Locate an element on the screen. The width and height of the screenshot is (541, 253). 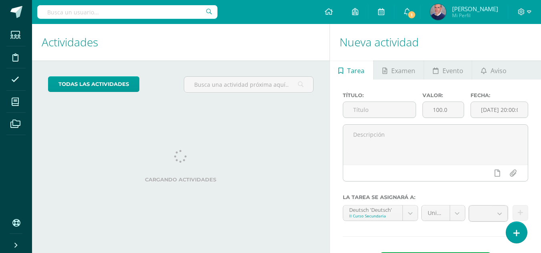
input: Puntos máximos is located at coordinates (443, 110).